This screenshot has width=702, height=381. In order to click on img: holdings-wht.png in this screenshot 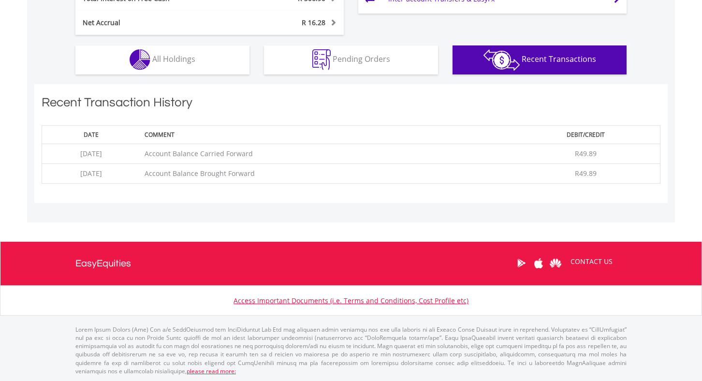, I will do `click(140, 59)`.